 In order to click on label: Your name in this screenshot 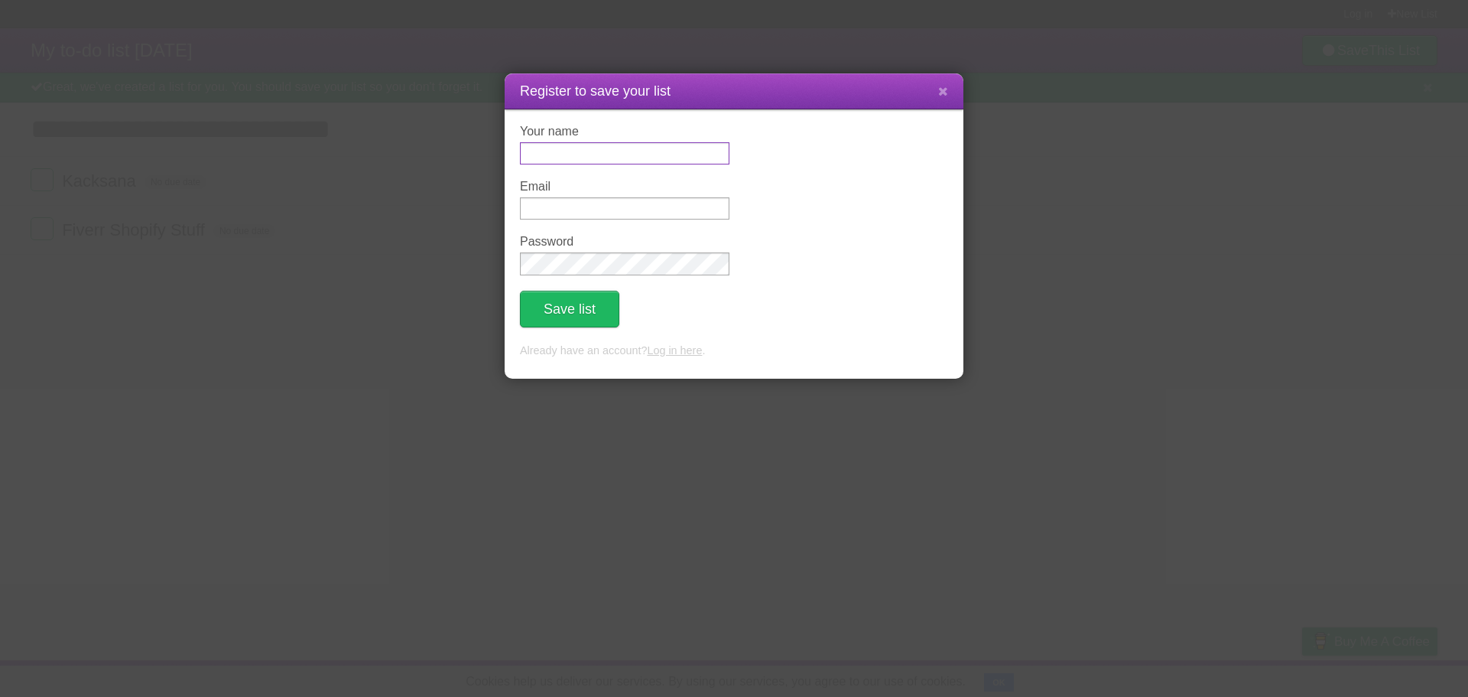, I will do `click(625, 132)`.